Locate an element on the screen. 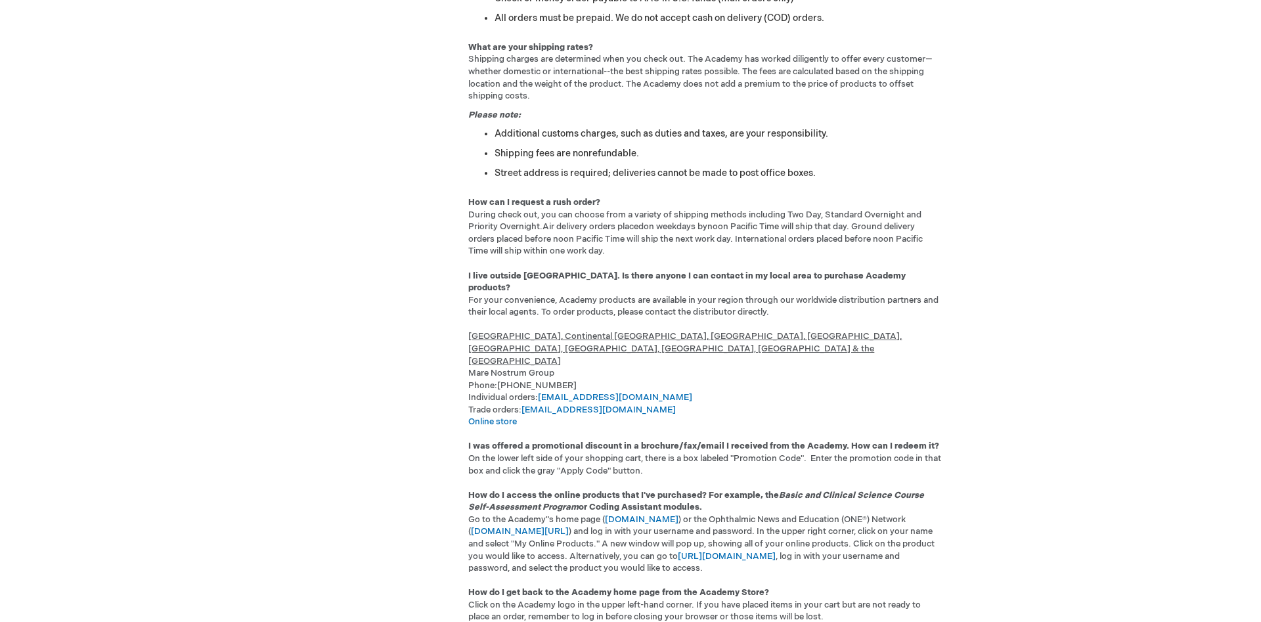 This screenshot has width=1261, height=622. em: Please note: is located at coordinates (495, 115).